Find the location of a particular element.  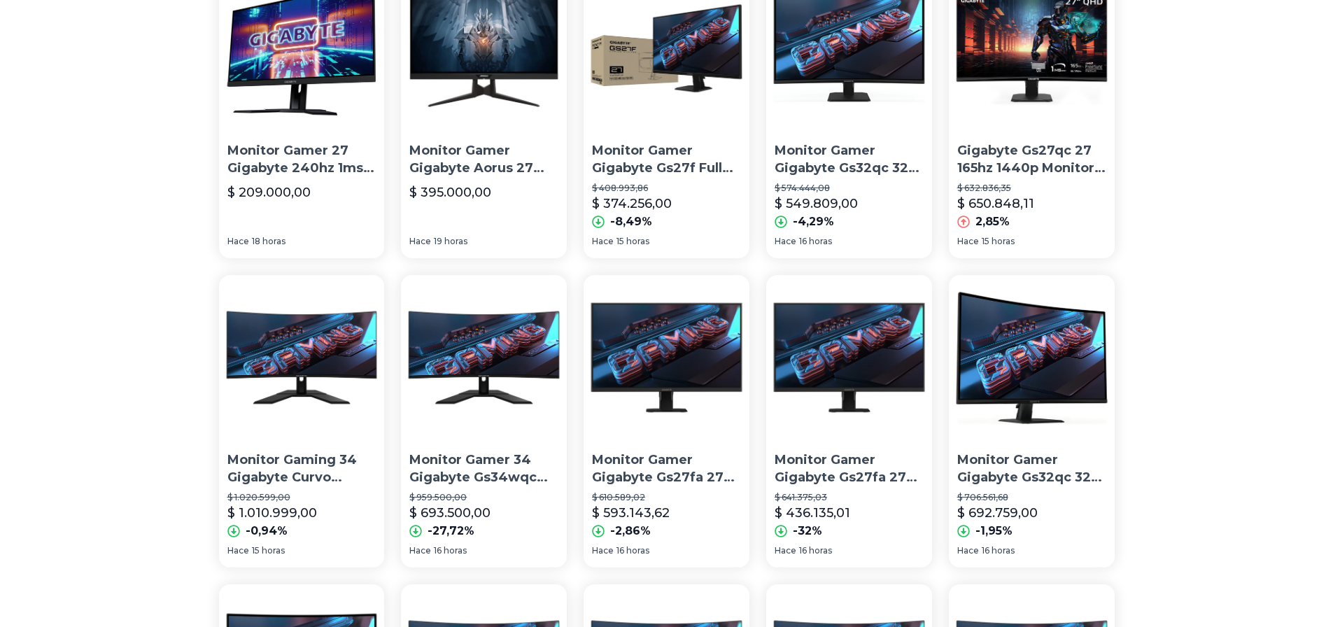

p: Monitor Gamer Gigabyte Gs32qc 32 Qhd Va Curvo 165hz 1ms 9 is located at coordinates (1031, 469).